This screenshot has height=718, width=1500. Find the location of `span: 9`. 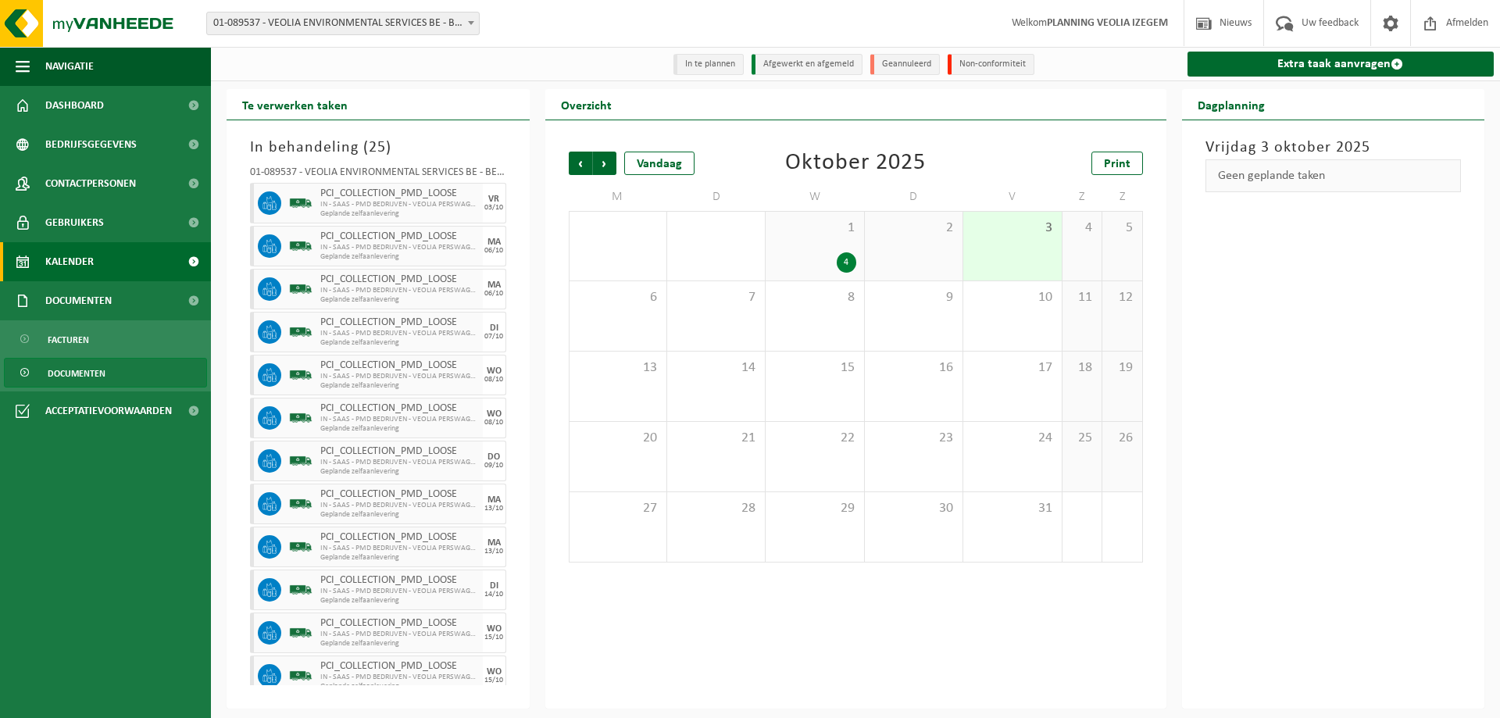

span: 9 is located at coordinates (913, 298).